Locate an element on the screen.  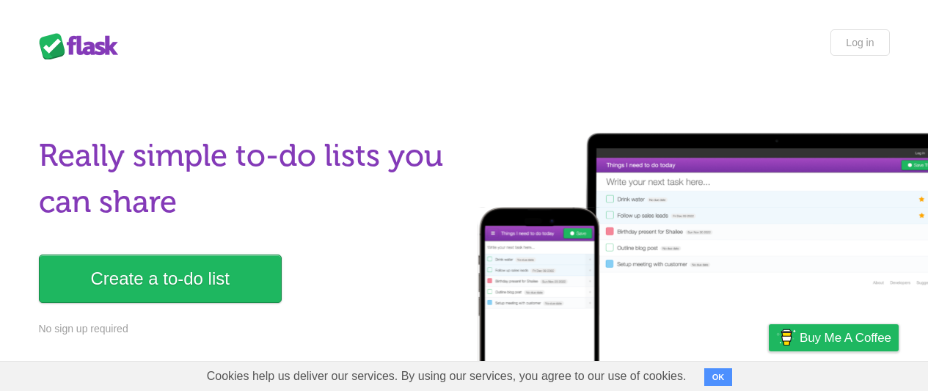
span: Cookies help us deliver our services. By using our services, you agree to our use of cookies. is located at coordinates (447, 376).